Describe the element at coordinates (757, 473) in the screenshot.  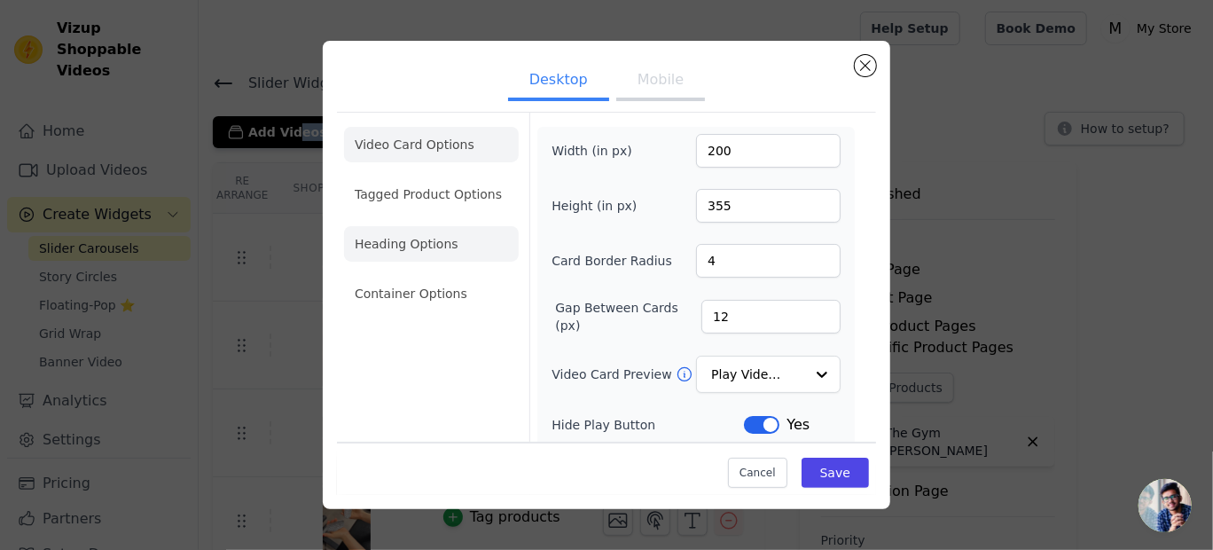
I see `button: Cancel` at that location.